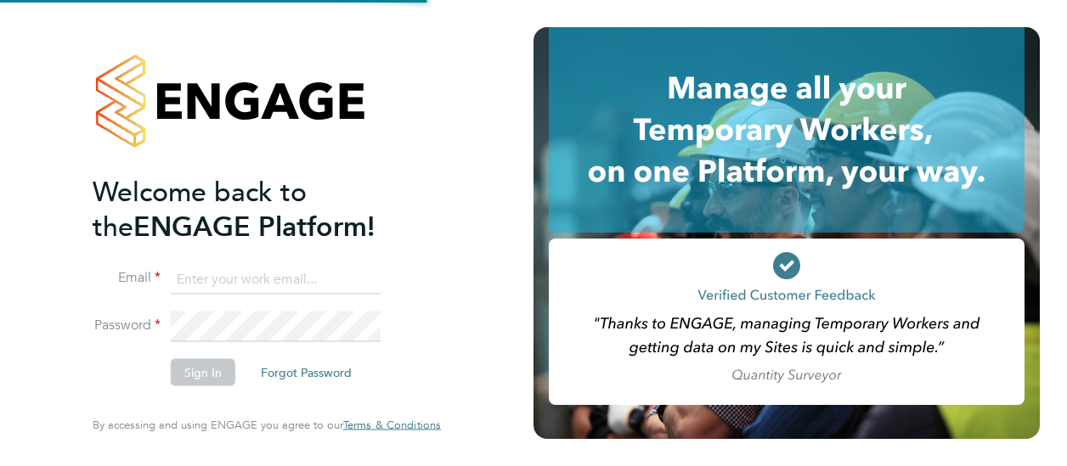 Image resolution: width=1067 pixels, height=466 pixels. I want to click on a: Terms & Conditions, so click(392, 426).